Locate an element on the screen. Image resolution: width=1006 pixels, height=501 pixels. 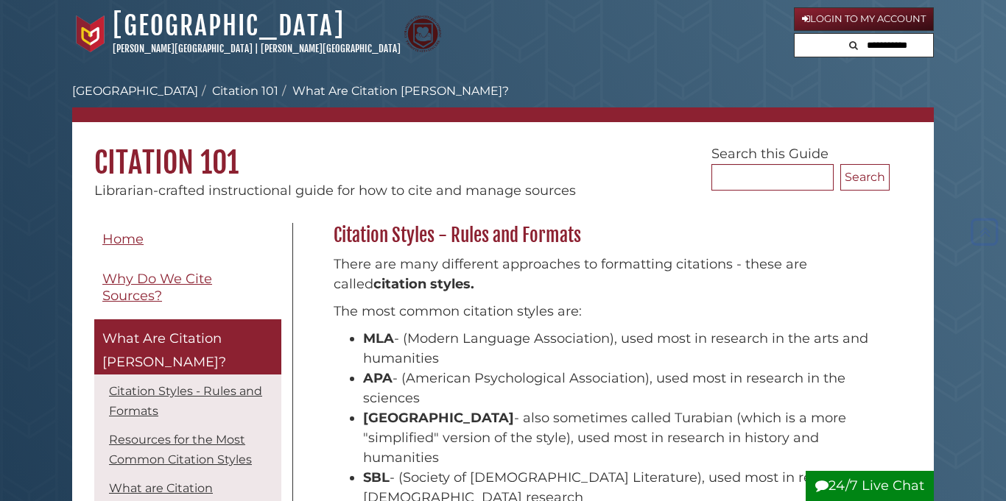
a: Why Do We Cite Sources? is located at coordinates (188, 287).